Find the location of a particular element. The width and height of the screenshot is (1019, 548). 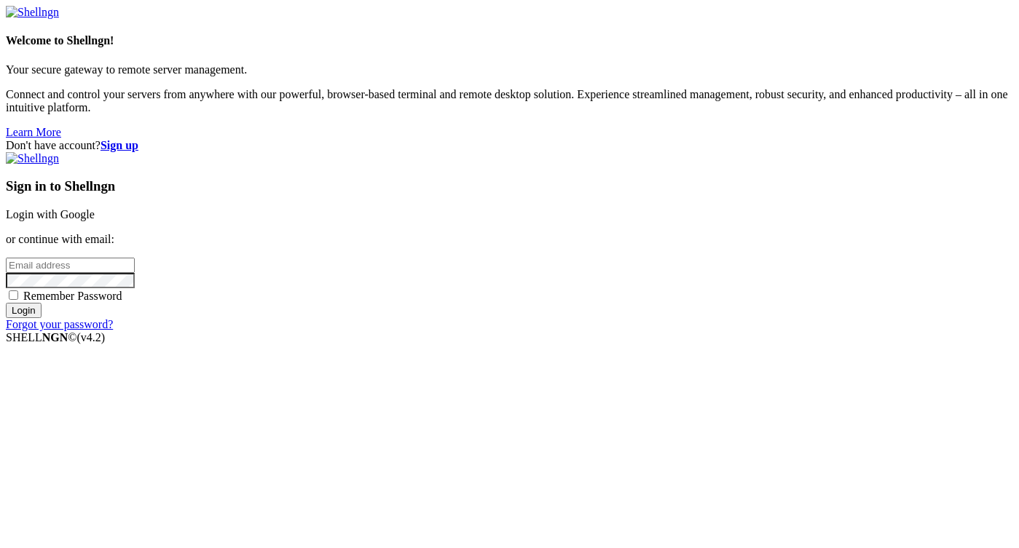

p: Connect and control your servers from anywhere with our powerful, browser-based terminal and remo... is located at coordinates (509, 101).